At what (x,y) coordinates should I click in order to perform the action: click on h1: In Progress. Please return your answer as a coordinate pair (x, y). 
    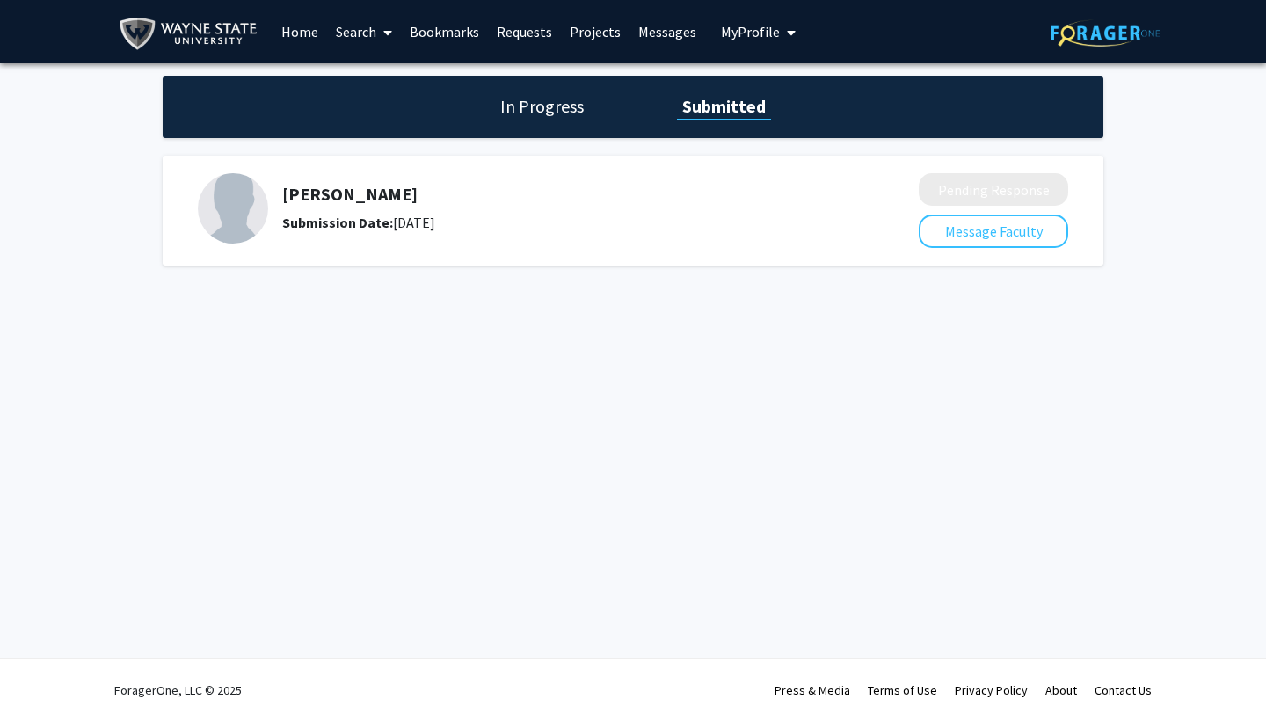
    Looking at the image, I should click on (541, 106).